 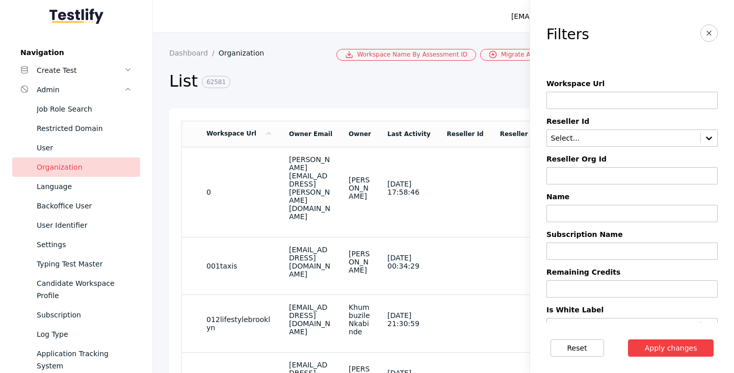 I want to click on div: Subscription, so click(x=84, y=315).